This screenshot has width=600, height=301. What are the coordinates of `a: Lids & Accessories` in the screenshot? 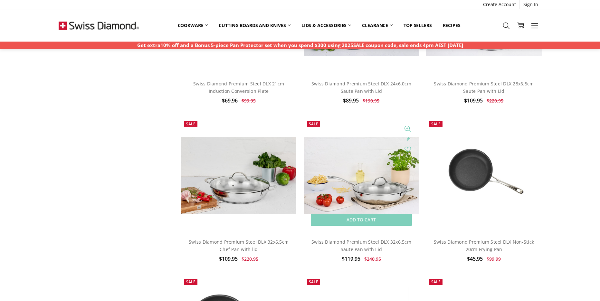 It's located at (326, 25).